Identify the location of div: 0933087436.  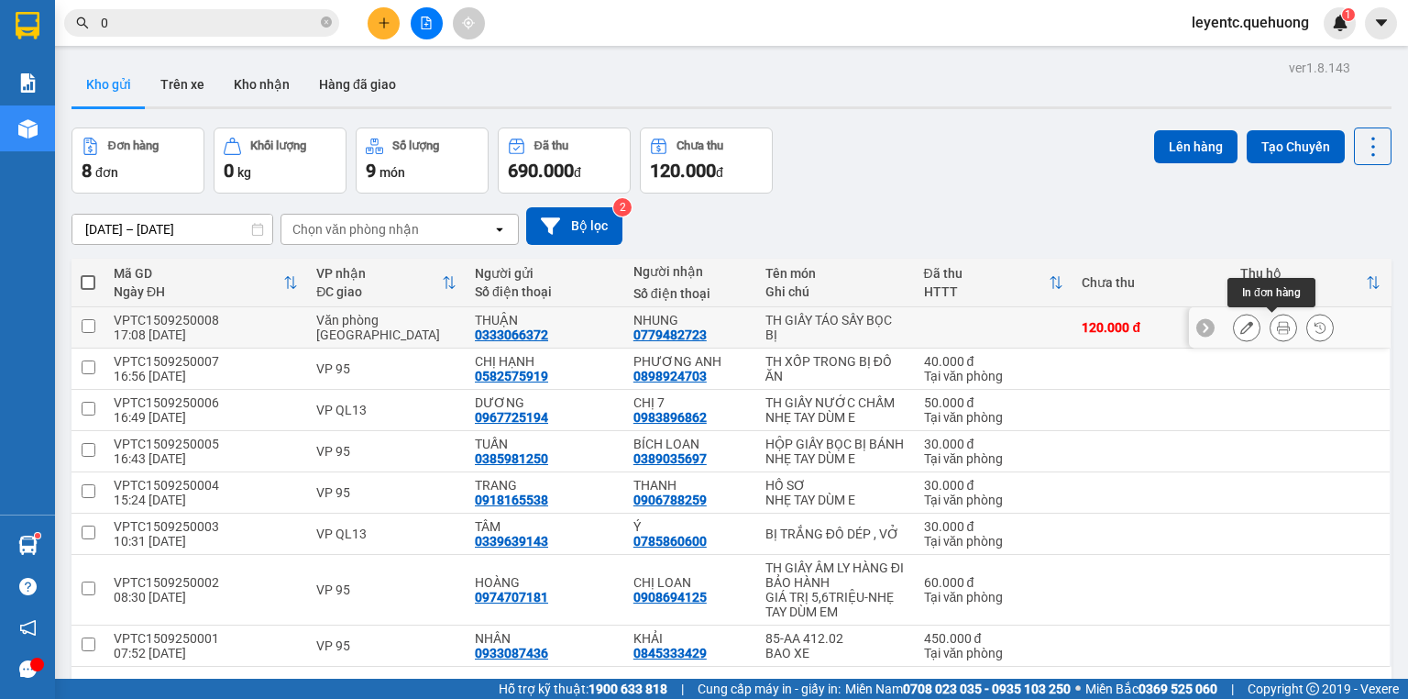
(512, 653).